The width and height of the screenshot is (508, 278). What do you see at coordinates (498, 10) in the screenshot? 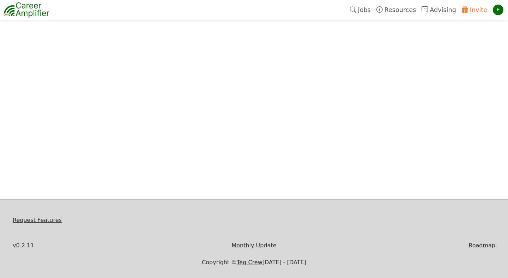
I see `div: E` at bounding box center [498, 10].